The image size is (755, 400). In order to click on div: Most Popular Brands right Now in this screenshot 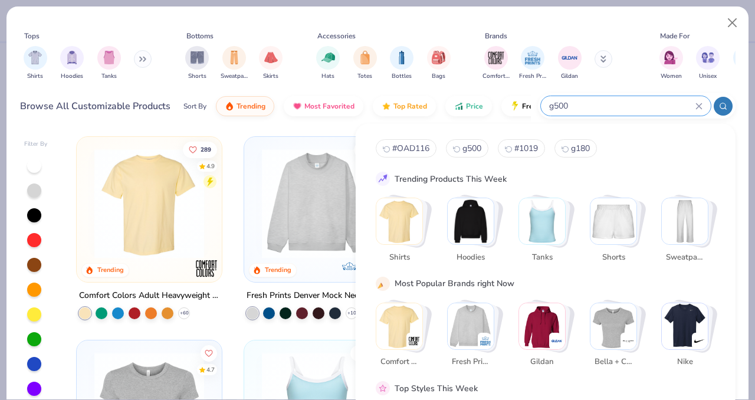, I will do `click(454, 283)`.